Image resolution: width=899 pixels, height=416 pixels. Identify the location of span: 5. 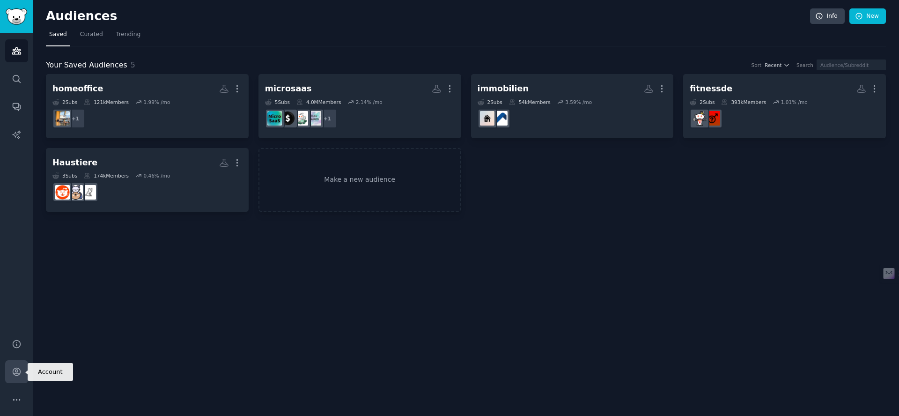
(133, 65).